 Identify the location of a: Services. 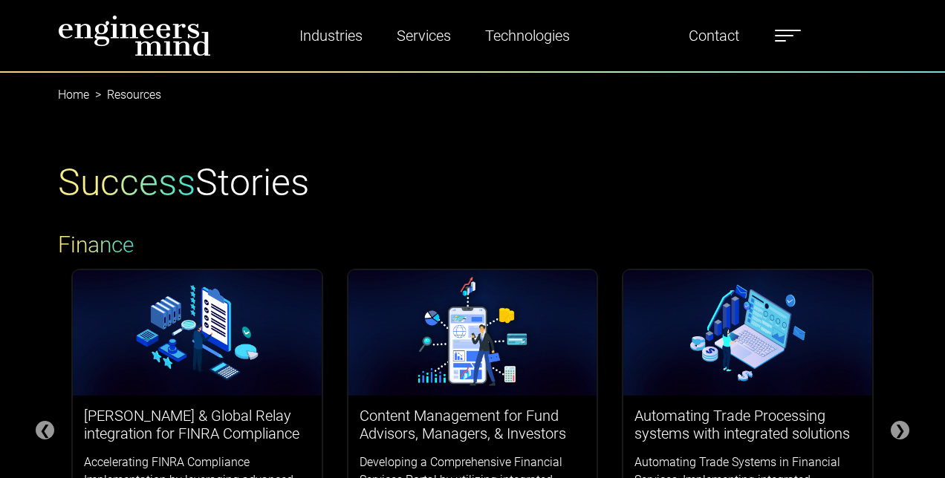
(423, 36).